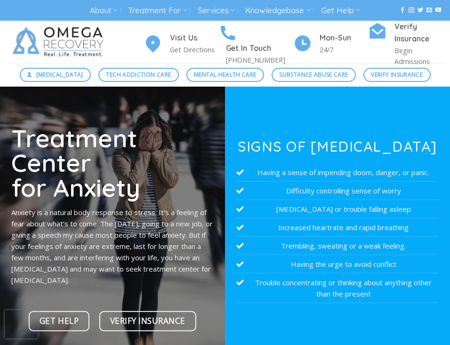 The width and height of the screenshot is (450, 345). What do you see at coordinates (138, 74) in the screenshot?
I see `span: Tech Addiction Care` at bounding box center [138, 74].